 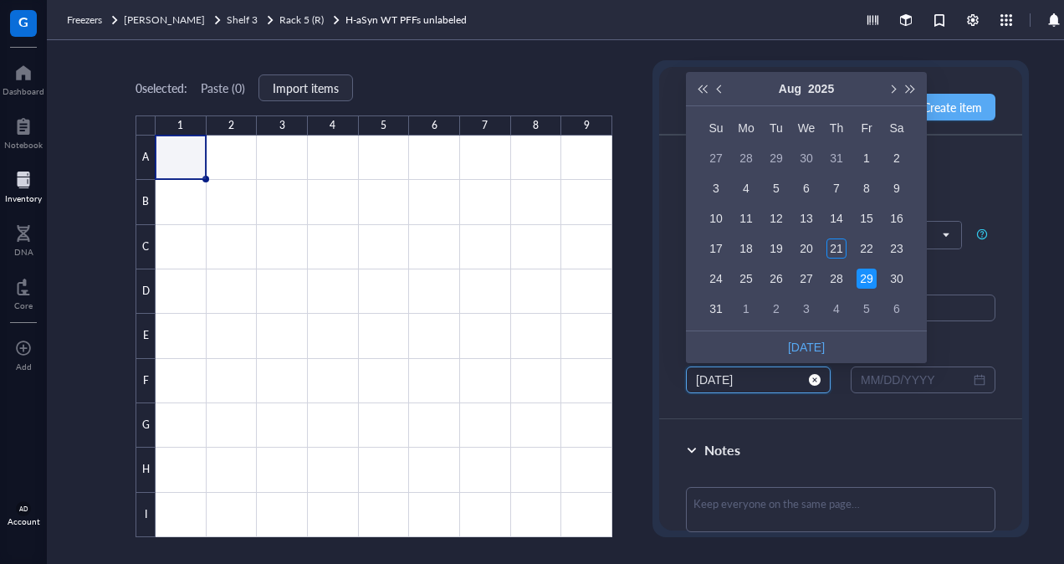 What do you see at coordinates (820, 89) in the screenshot?
I see `button: Choose a year` at bounding box center [820, 89].